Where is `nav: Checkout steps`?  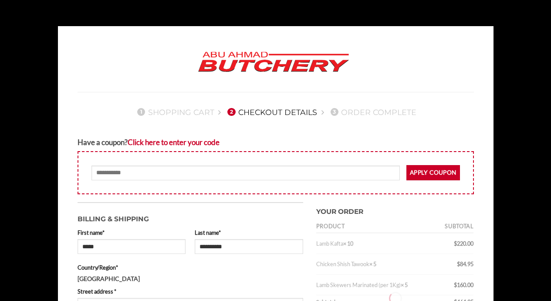 nav: Checkout steps is located at coordinates (276, 112).